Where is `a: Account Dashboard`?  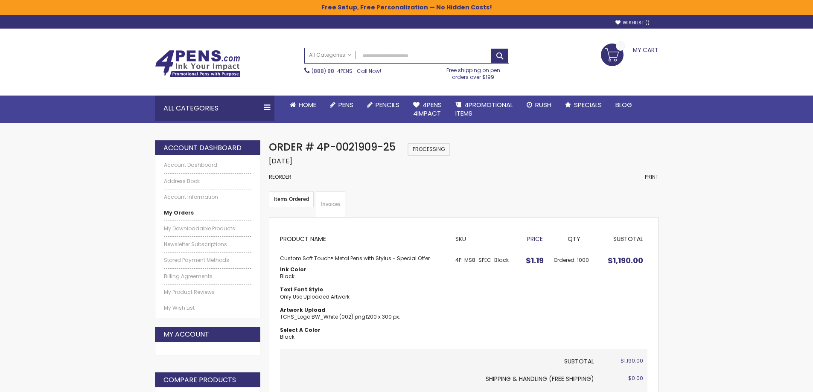
a: Account Dashboard is located at coordinates (208, 165).